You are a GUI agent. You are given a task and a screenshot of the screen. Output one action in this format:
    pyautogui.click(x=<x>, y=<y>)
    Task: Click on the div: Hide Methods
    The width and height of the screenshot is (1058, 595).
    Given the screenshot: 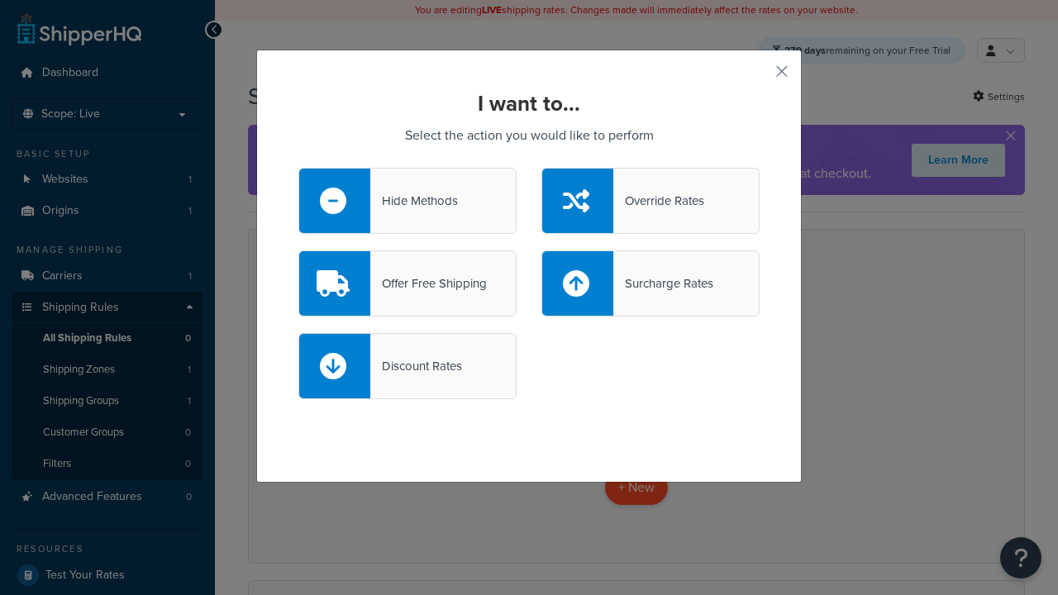 What is the action you would take?
    pyautogui.click(x=414, y=201)
    